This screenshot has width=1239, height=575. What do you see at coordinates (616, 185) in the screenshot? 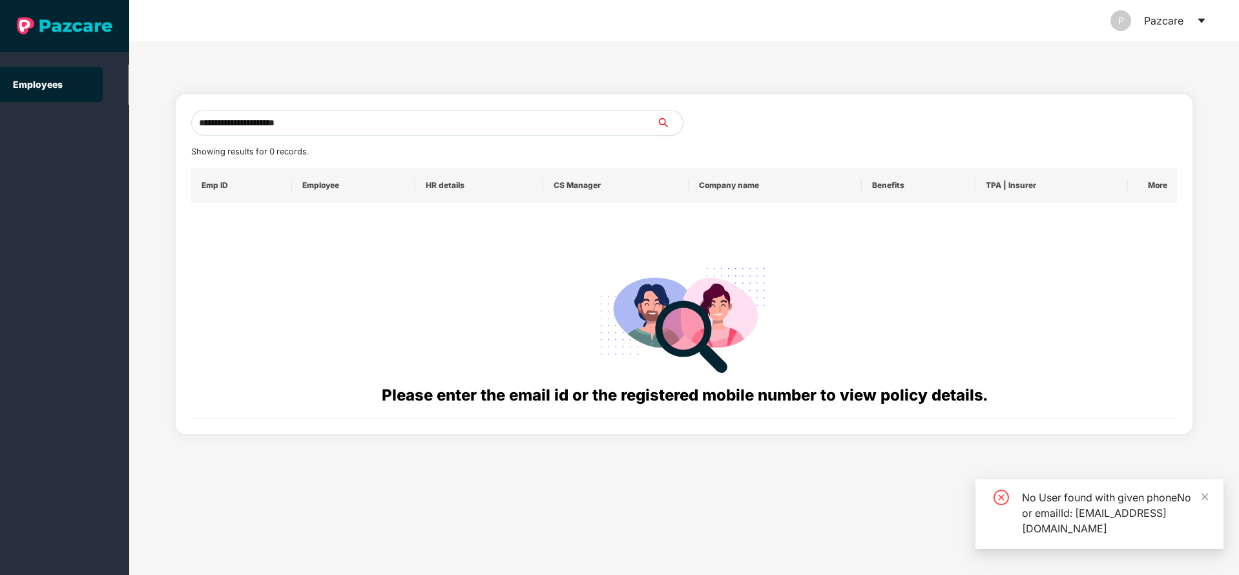
I see `th: CS Manager` at bounding box center [616, 185].